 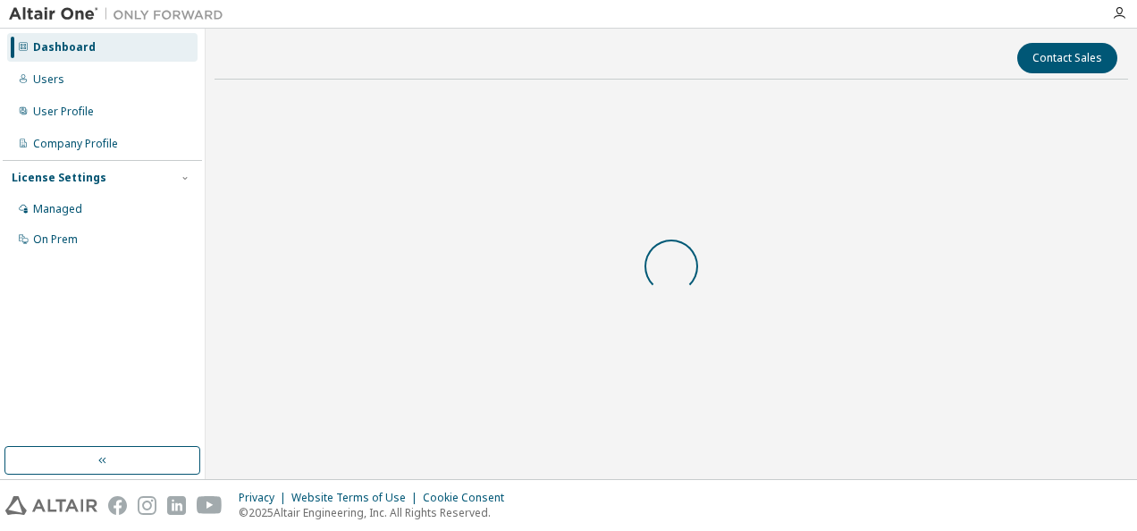 What do you see at coordinates (176, 505) in the screenshot?
I see `img: linkedin.svg` at bounding box center [176, 505].